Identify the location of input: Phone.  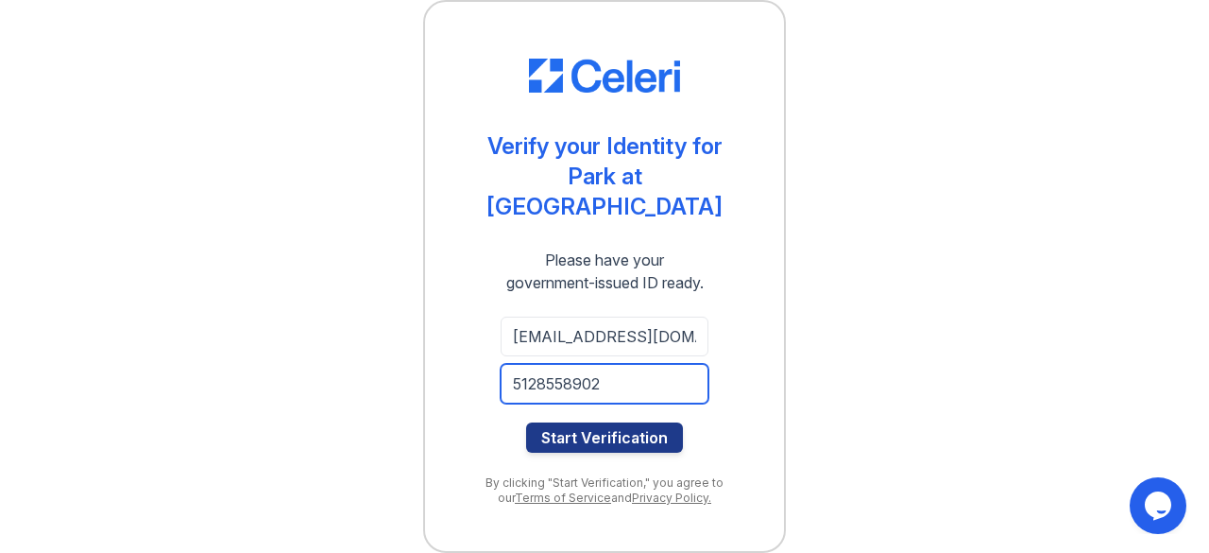
(604, 383).